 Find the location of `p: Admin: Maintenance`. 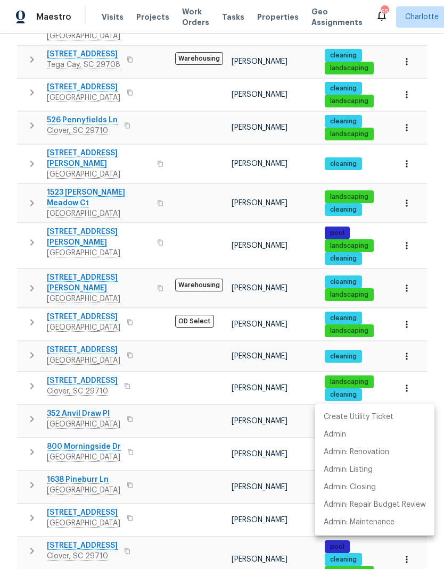

p: Admin: Maintenance is located at coordinates (359, 522).